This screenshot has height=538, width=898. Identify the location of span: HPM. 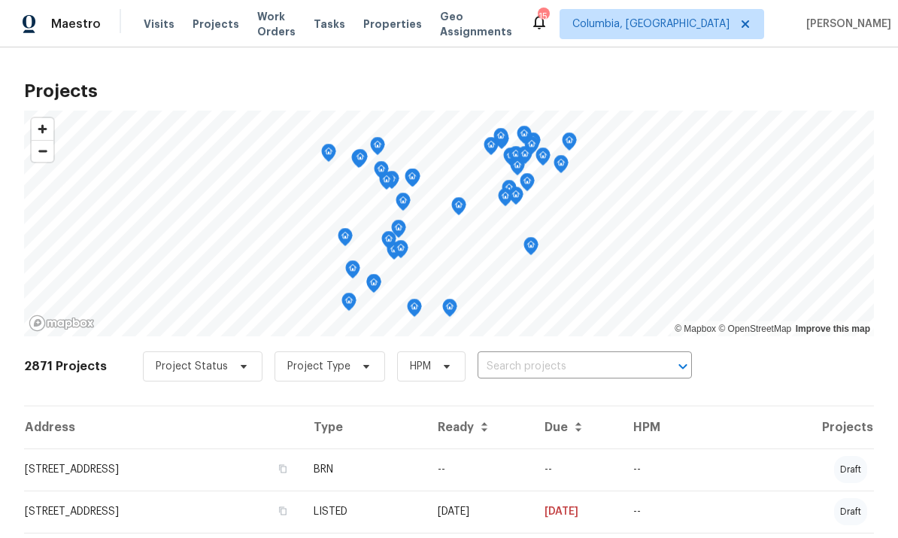
(421, 366).